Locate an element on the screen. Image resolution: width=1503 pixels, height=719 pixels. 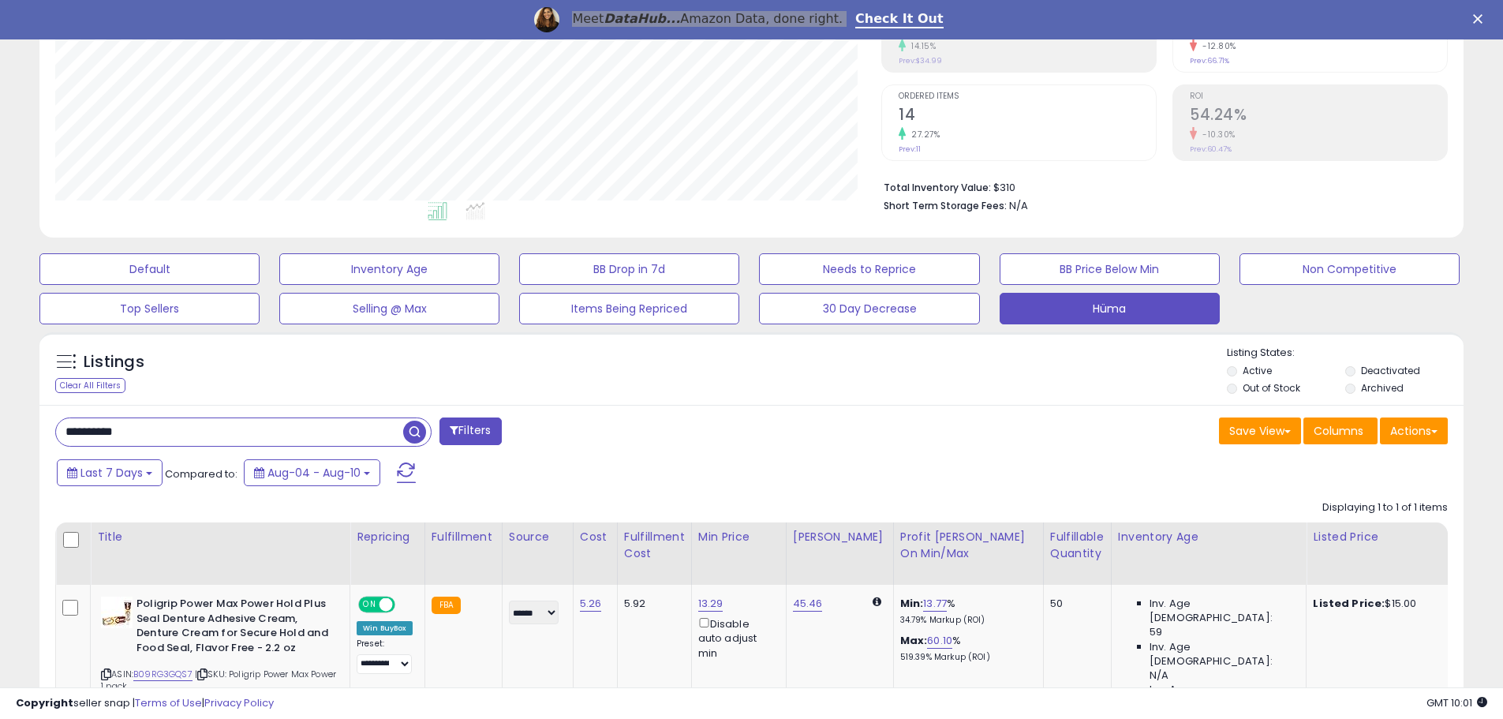
span: | SKU: Poligrip Power Max Power 1 pack is located at coordinates (219, 679).